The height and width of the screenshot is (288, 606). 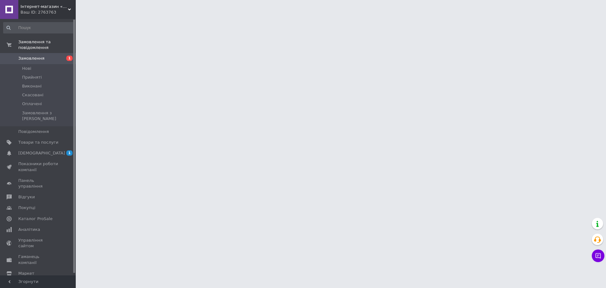 I want to click on span: Оплачені, so click(x=32, y=104).